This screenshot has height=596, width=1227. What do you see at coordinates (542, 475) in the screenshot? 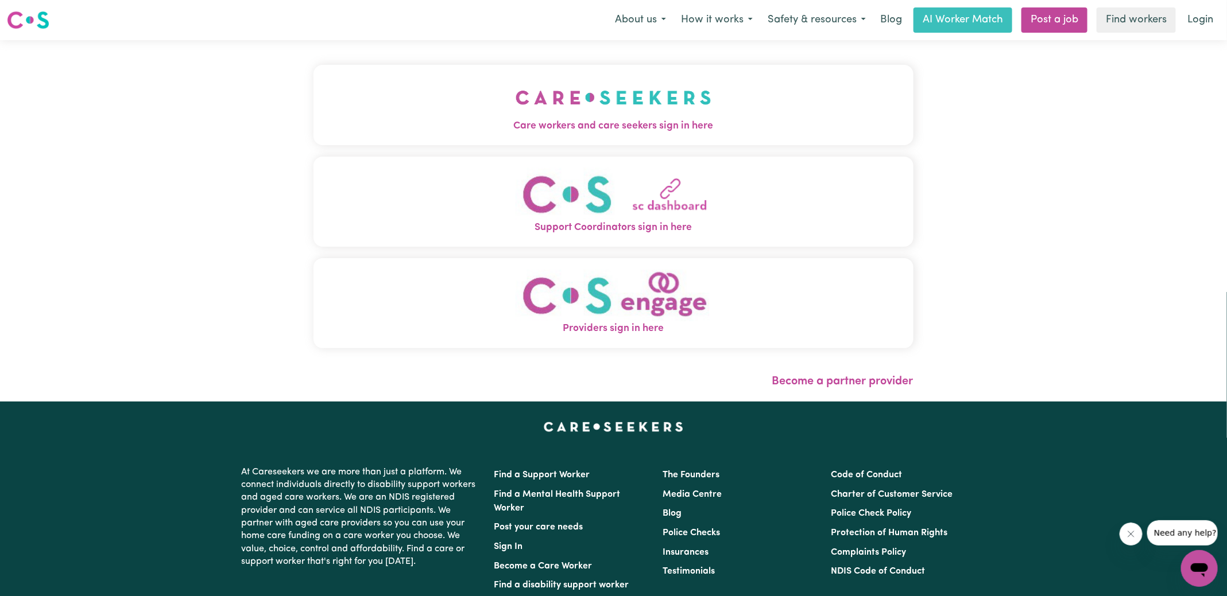
I see `a: Find a Support Worker` at bounding box center [542, 475].